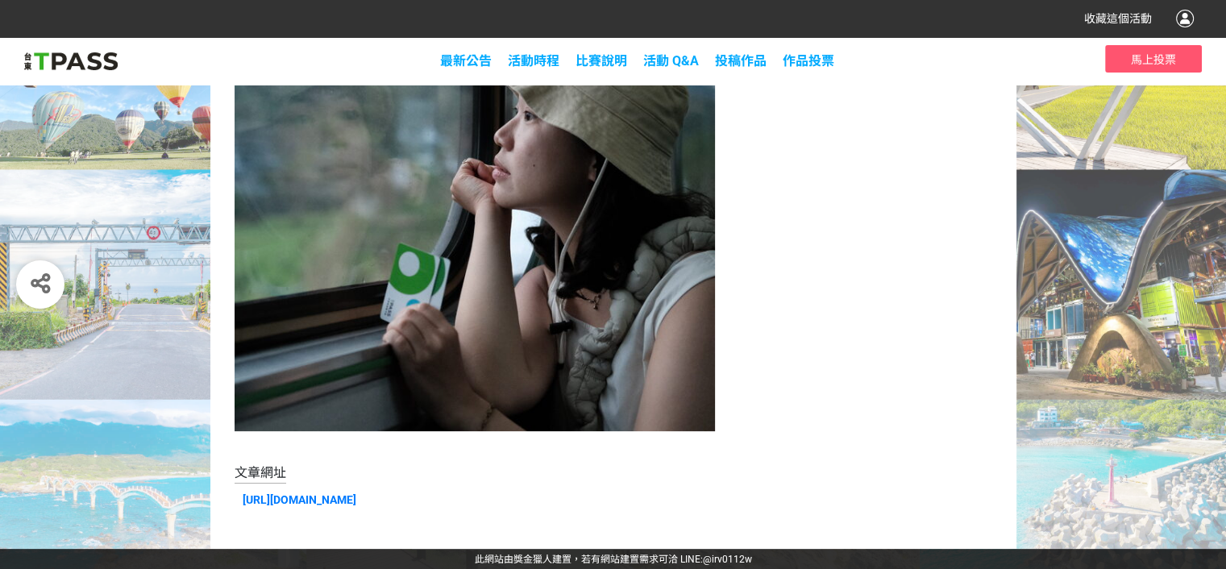 This screenshot has height=569, width=1226. What do you see at coordinates (534, 60) in the screenshot?
I see `a: 活動時程` at bounding box center [534, 60].